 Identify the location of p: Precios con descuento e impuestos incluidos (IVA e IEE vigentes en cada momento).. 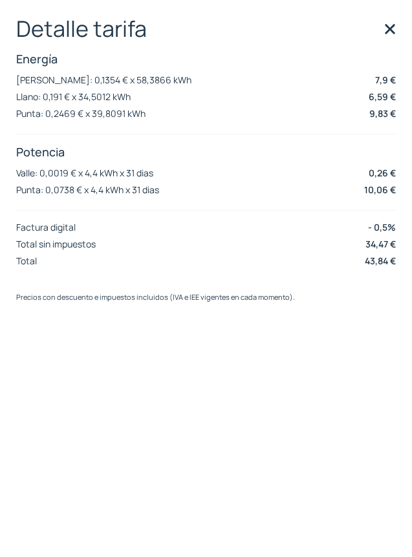
(206, 297).